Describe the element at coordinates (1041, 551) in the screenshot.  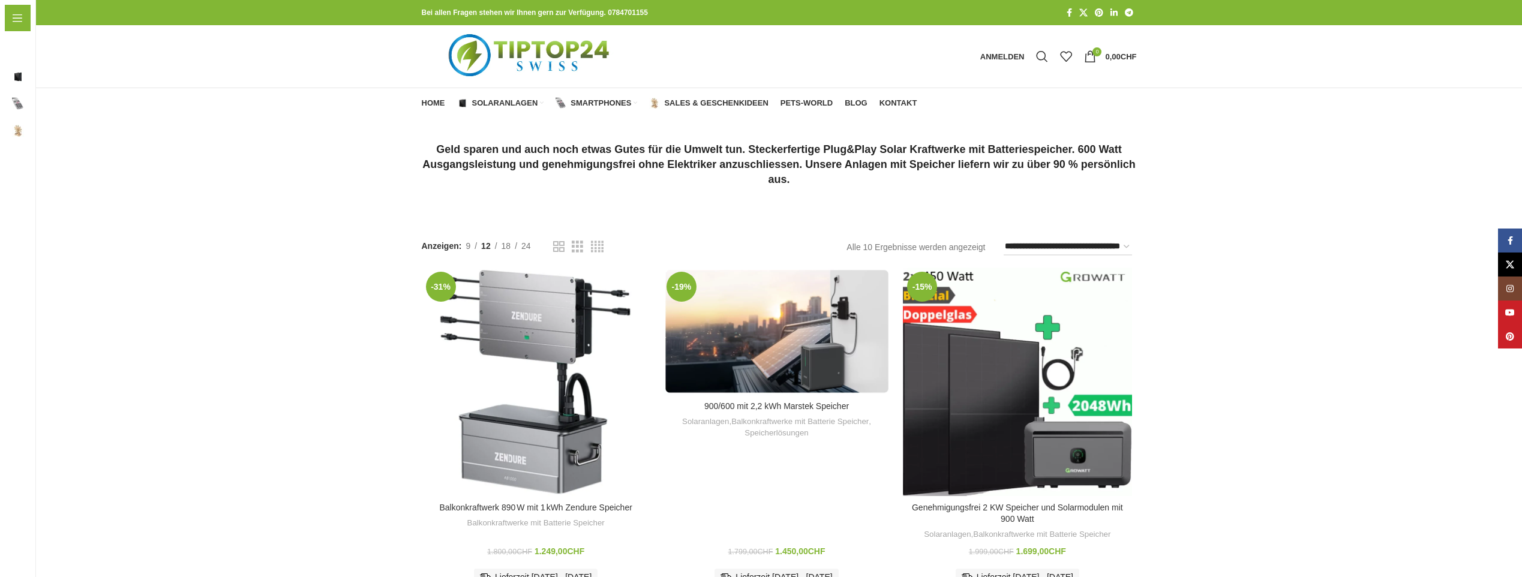
I see `bdi: 1.699,00` at that location.